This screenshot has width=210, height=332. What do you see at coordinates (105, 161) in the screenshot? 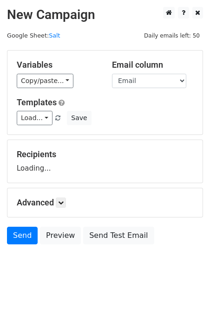
I see `div: Loading...` at bounding box center [105, 161].